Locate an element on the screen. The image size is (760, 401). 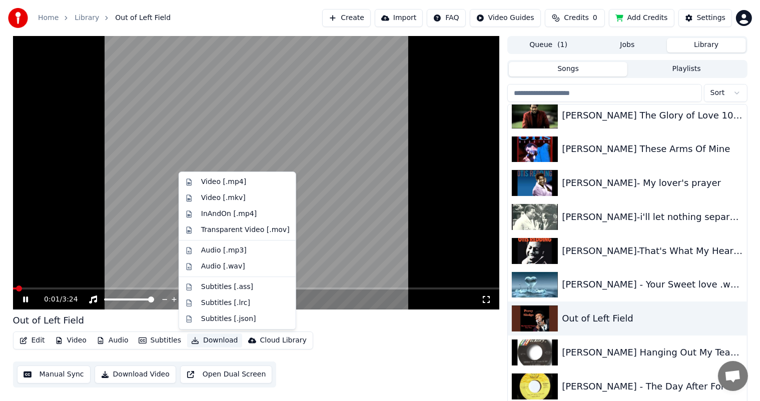
button: Credits0 is located at coordinates (575, 18).